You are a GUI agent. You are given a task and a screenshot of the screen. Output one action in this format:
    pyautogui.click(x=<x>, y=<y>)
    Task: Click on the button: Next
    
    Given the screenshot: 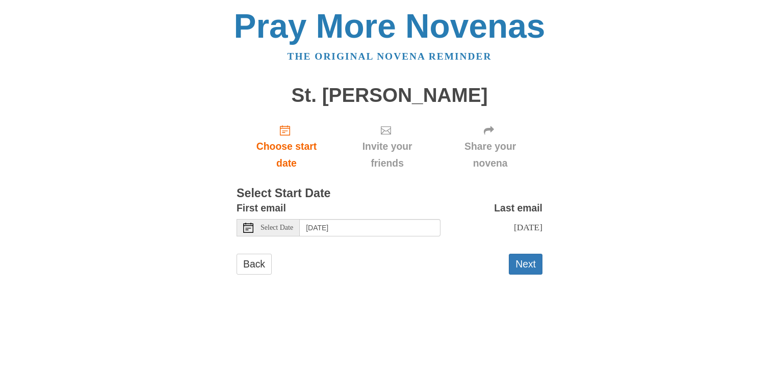 What is the action you would take?
    pyautogui.click(x=526, y=264)
    